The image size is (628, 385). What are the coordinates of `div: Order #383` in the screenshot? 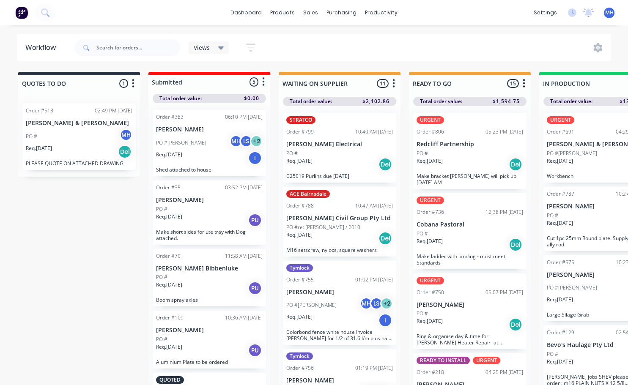 It's located at (170, 117).